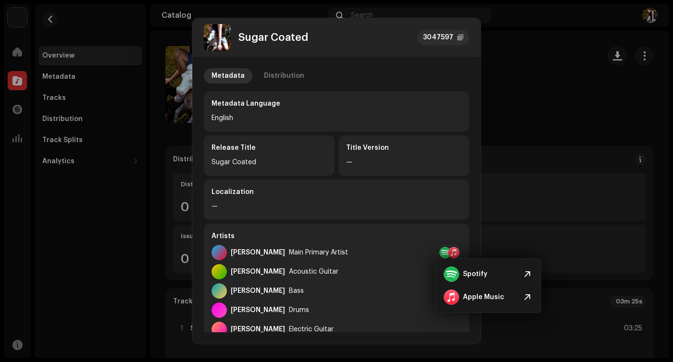 This screenshot has height=362, width=673. I want to click on div: Artists, so click(336, 236).